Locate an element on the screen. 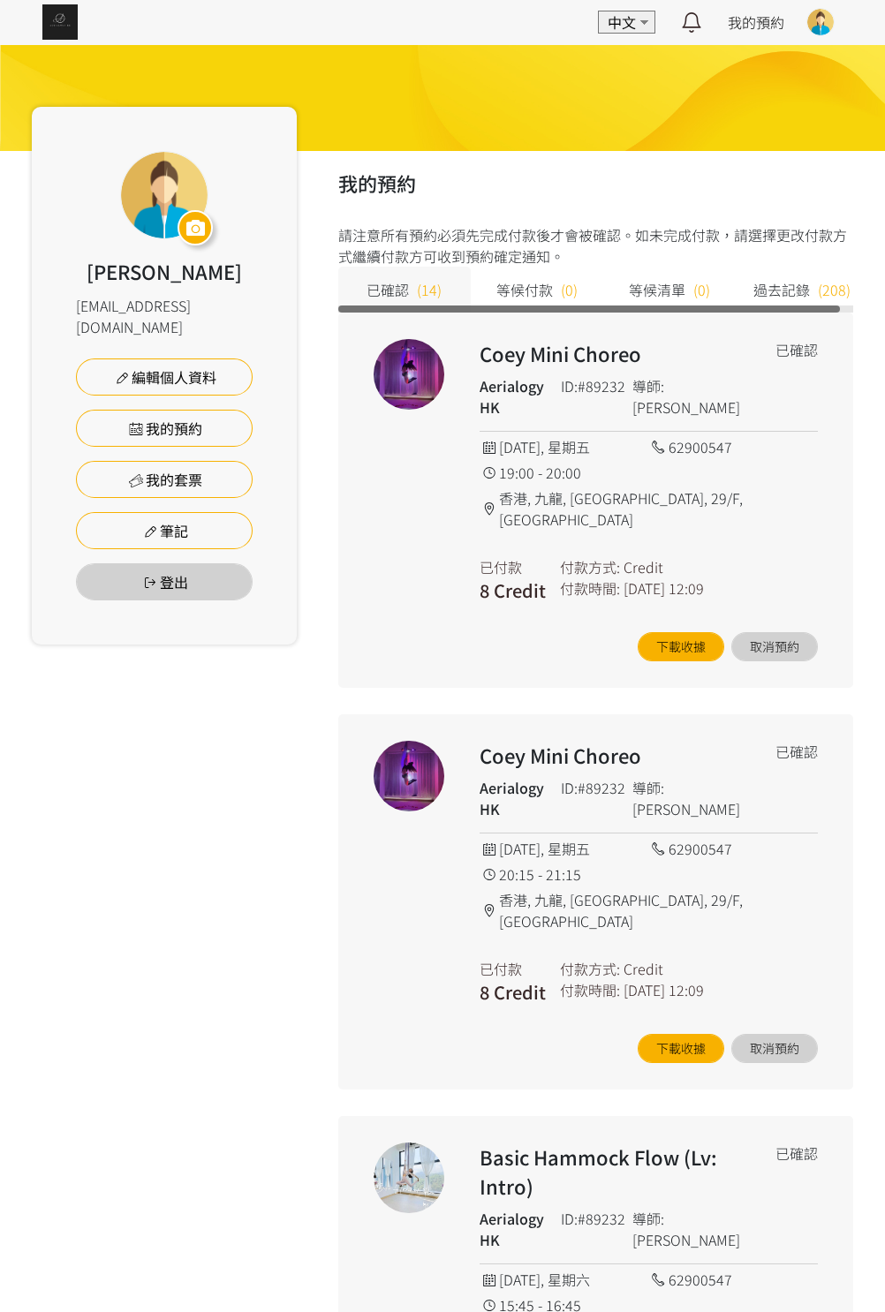 The width and height of the screenshot is (885, 1312). button: 登出 is located at coordinates (164, 582).